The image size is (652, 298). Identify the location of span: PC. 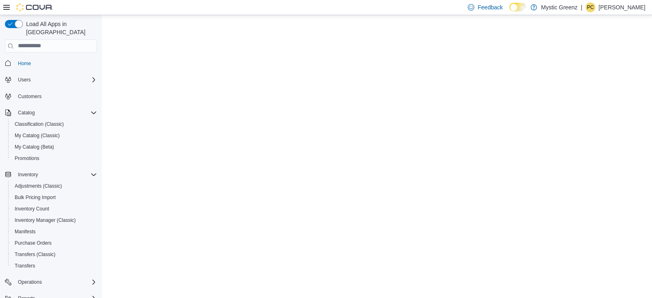
(590, 7).